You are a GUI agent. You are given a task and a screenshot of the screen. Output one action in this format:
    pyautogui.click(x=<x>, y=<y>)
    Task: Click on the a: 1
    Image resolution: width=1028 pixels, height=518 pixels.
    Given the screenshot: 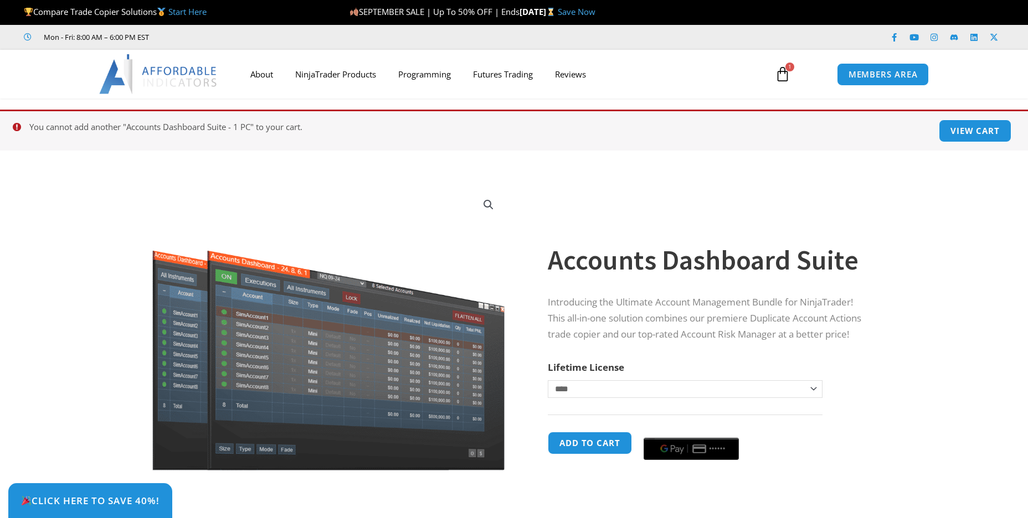 What is the action you would take?
    pyautogui.click(x=782, y=74)
    